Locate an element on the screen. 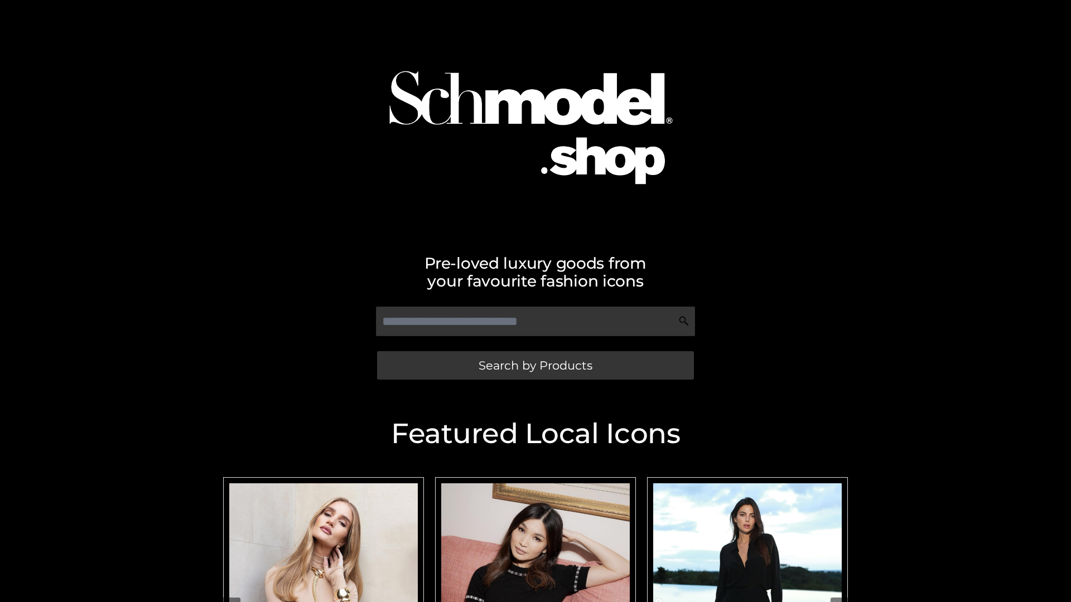 This screenshot has width=1071, height=602. a: Search by Products is located at coordinates (535, 365).